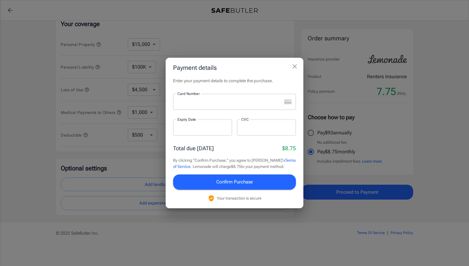 The image size is (469, 266). I want to click on label: Card Number, so click(188, 93).